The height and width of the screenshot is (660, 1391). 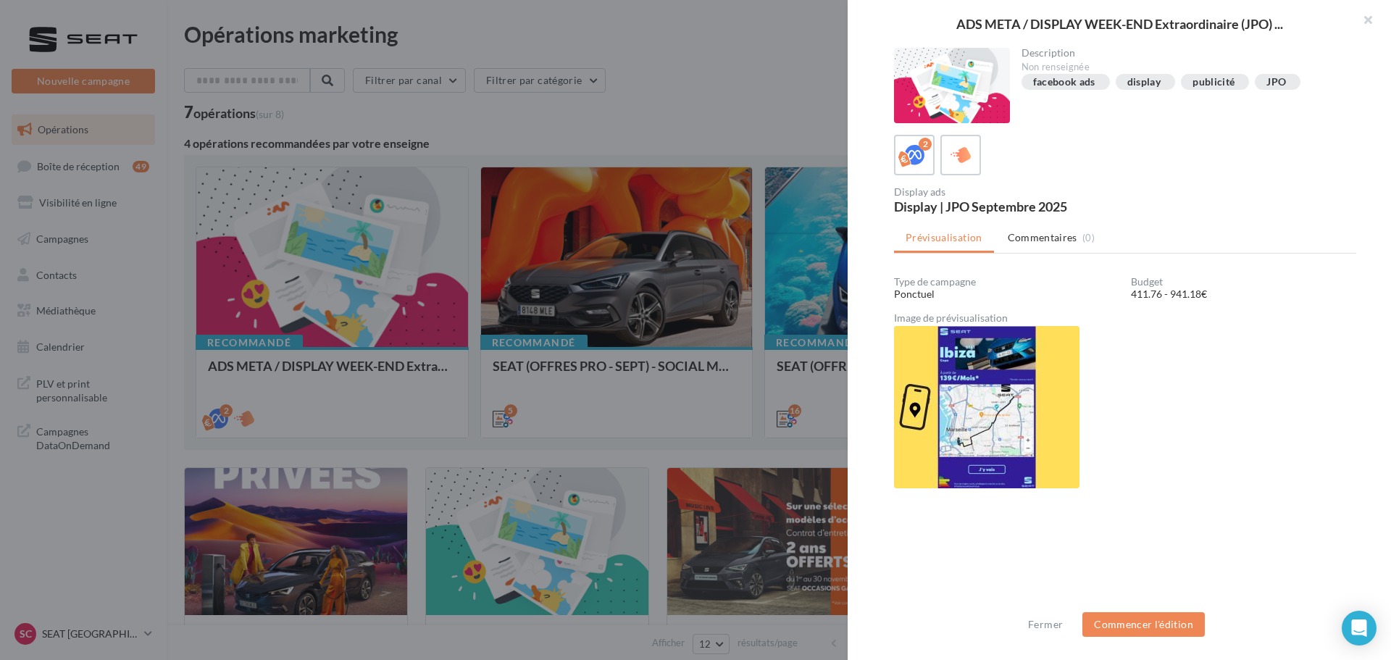 I want to click on div: publicité, so click(x=1214, y=82).